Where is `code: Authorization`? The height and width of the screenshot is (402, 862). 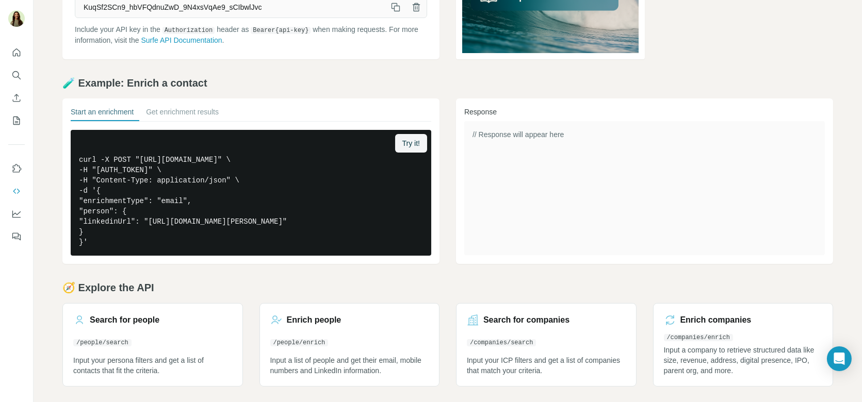 code: Authorization is located at coordinates (189, 30).